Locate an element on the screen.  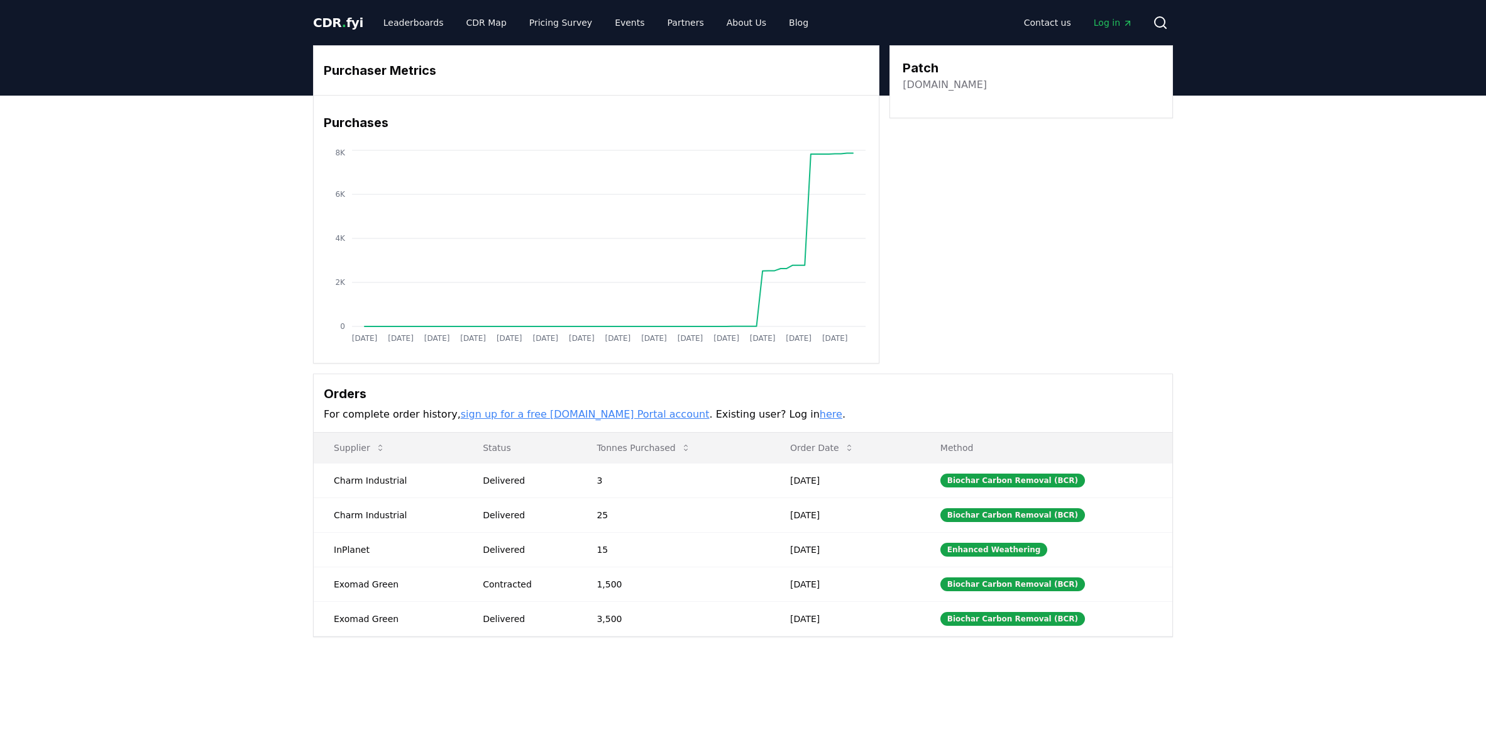
td: InPlanet is located at coordinates (388, 549).